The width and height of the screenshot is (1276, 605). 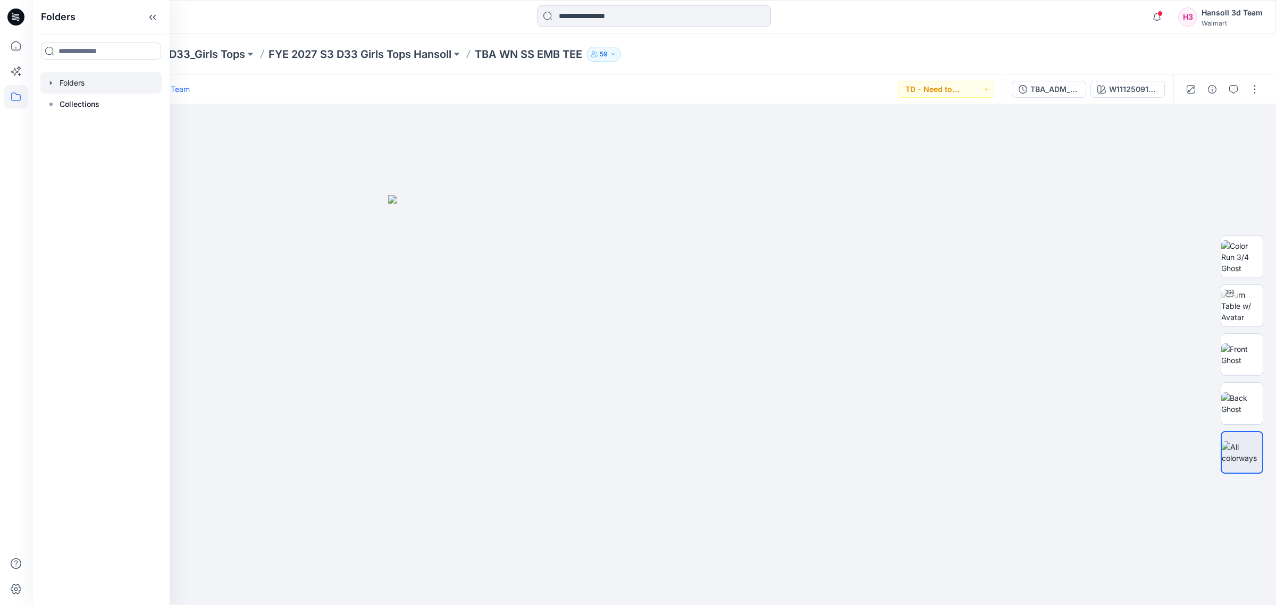 What do you see at coordinates (1242, 453) in the screenshot?
I see `img: All colorways` at bounding box center [1242, 453].